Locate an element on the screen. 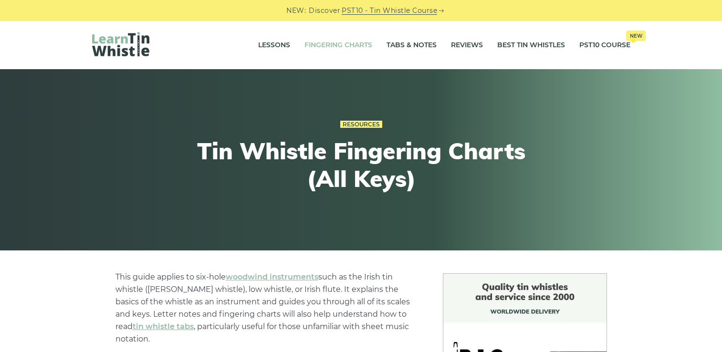 The width and height of the screenshot is (722, 352). a: tin whistle tabs is located at coordinates (163, 326).